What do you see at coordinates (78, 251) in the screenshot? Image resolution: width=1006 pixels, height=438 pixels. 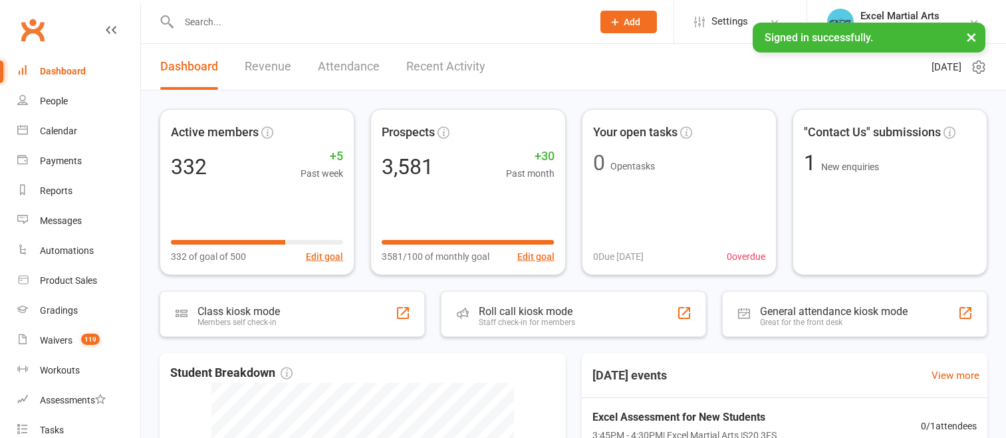 I see `a: Automations` at bounding box center [78, 251].